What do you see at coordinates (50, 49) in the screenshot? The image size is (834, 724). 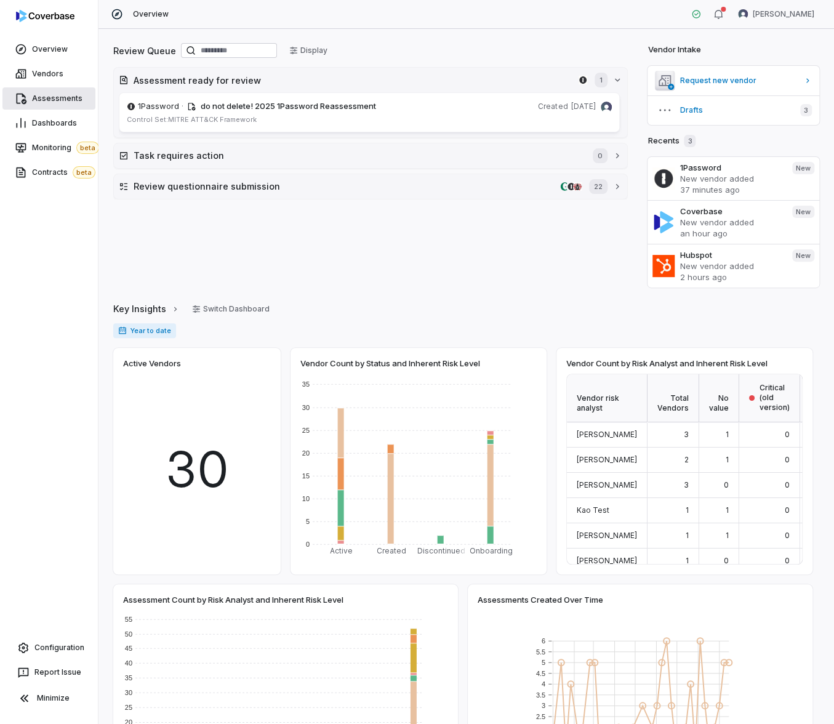 I see `span: Overview` at bounding box center [50, 49].